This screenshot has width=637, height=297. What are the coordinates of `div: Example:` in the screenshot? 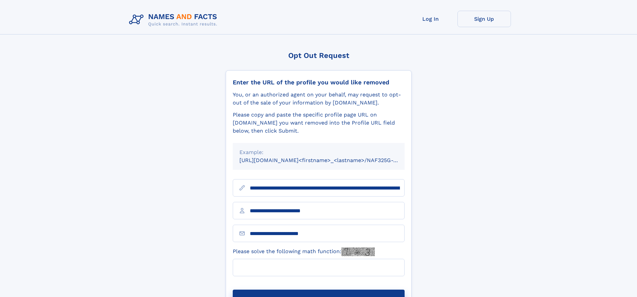 It's located at (319, 152).